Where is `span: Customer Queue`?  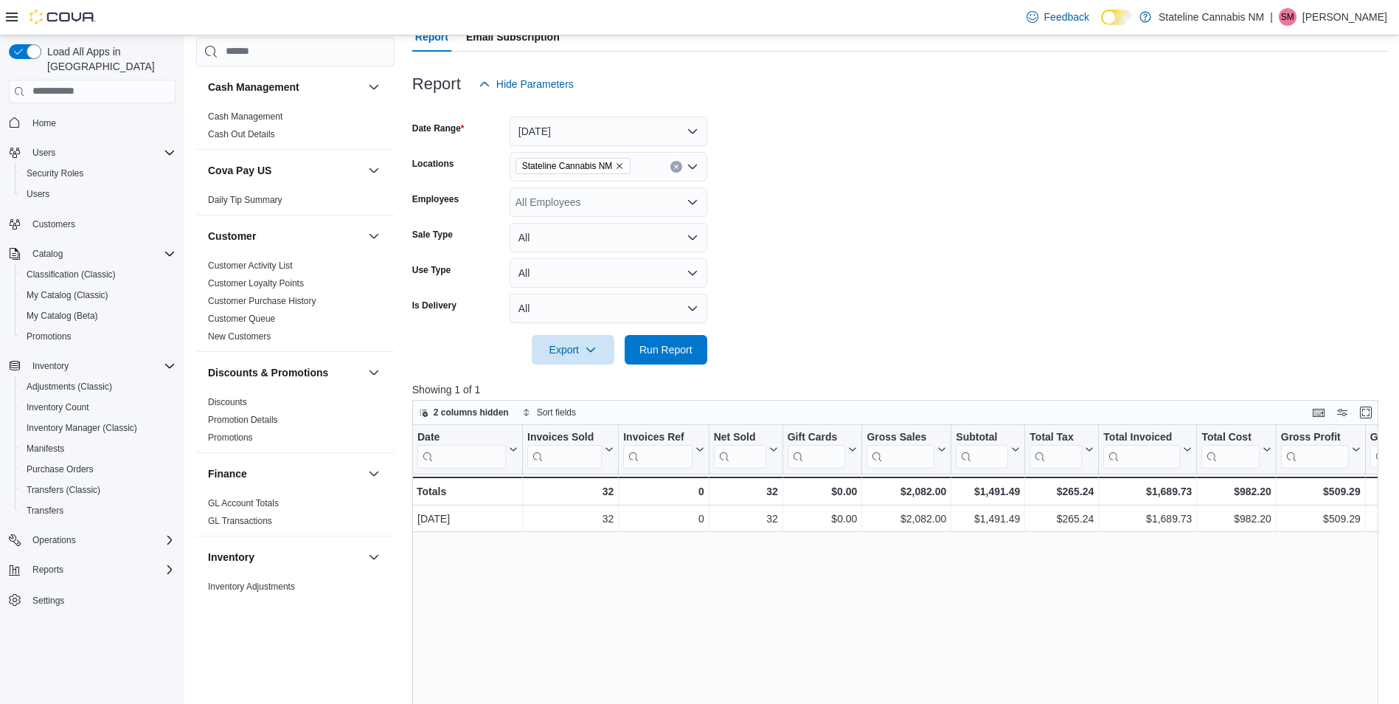
span: Customer Queue is located at coordinates (241, 319).